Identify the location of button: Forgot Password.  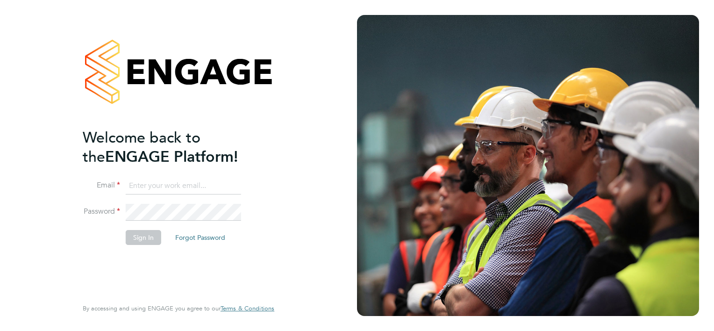
(200, 237).